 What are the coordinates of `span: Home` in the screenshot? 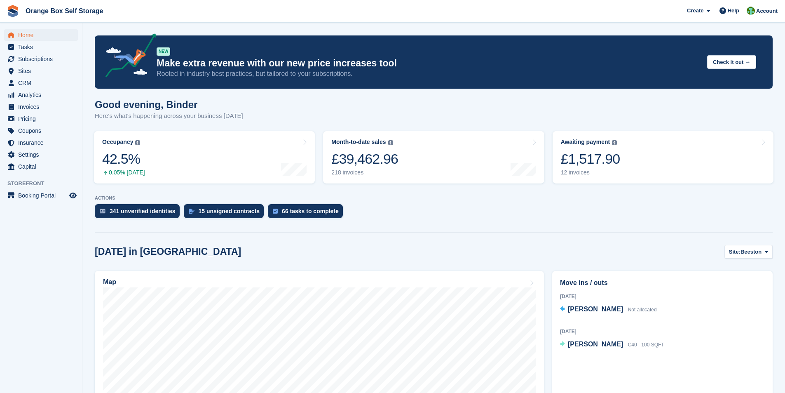 It's located at (43, 35).